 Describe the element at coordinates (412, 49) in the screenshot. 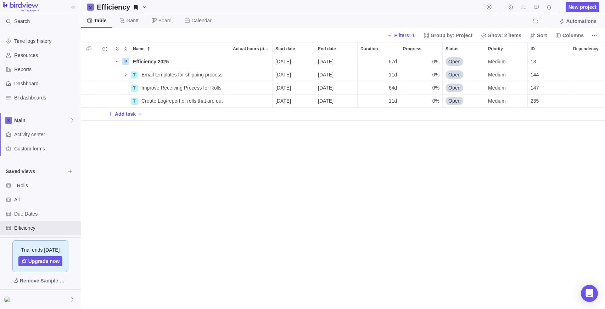

I see `span: Progress` at that location.